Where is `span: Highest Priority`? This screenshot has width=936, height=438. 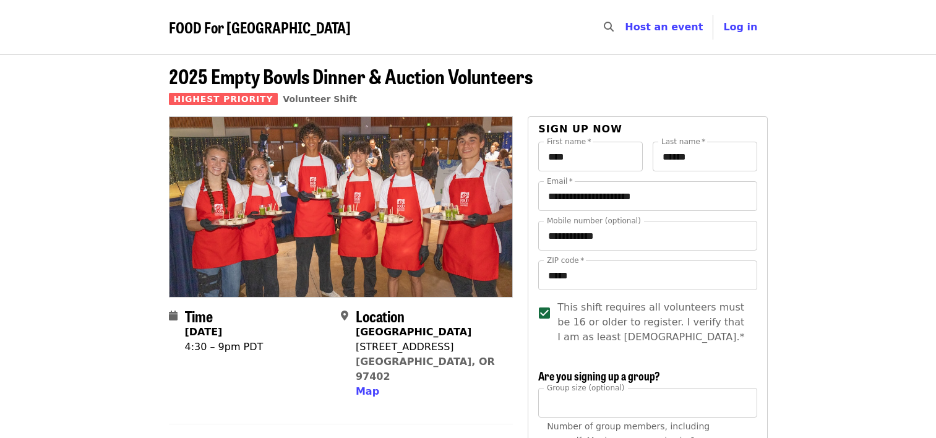 span: Highest Priority is located at coordinates (223, 99).